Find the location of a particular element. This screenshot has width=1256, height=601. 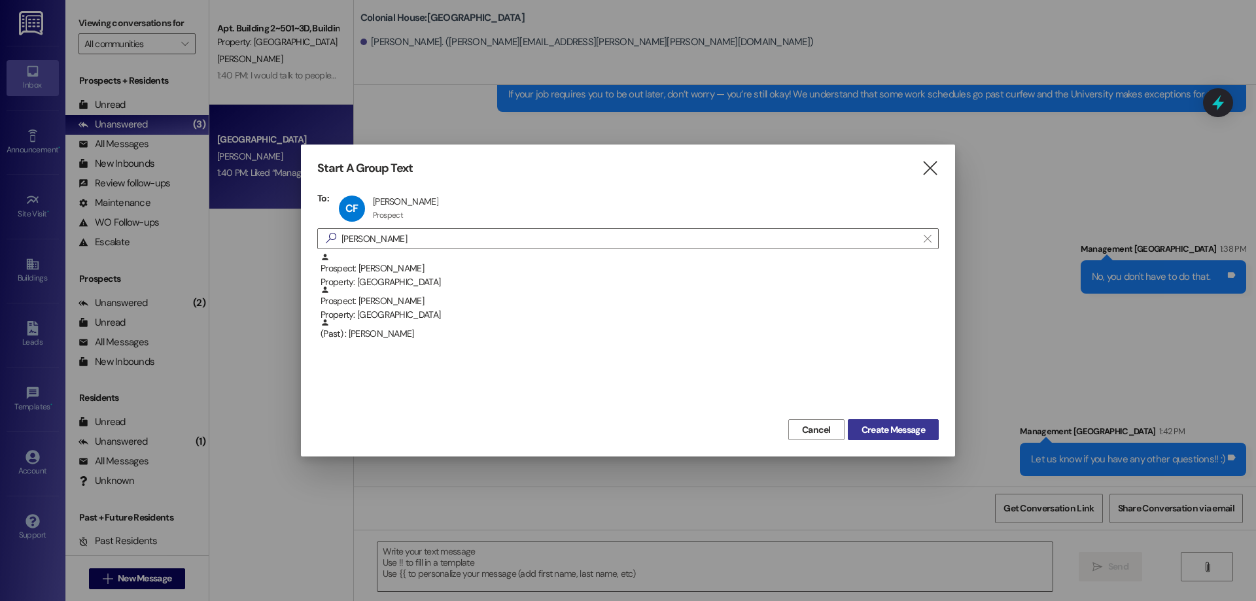

span: Cancel is located at coordinates (816, 430).